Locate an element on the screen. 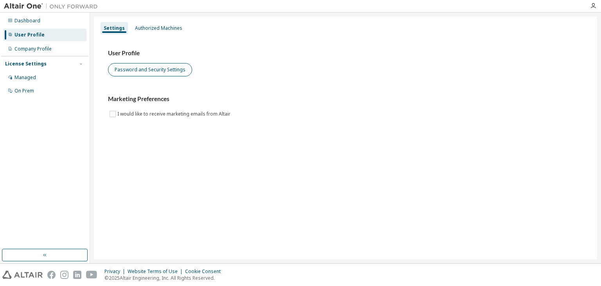  div: Cookie Consent is located at coordinates (205, 271).